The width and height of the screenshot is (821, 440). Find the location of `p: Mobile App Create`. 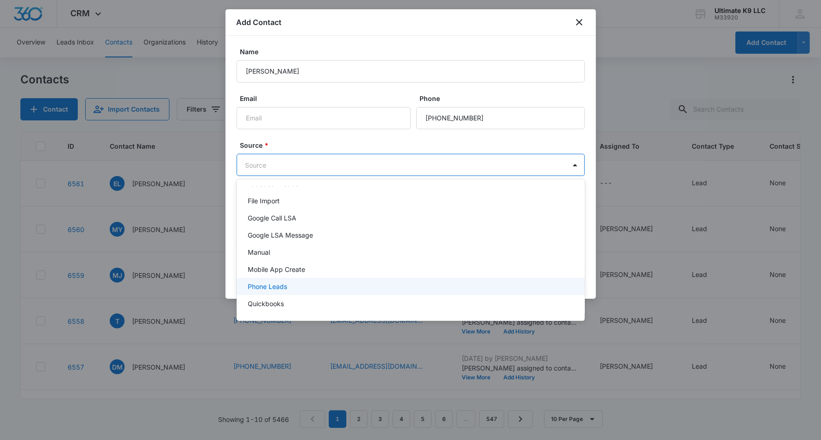

p: Mobile App Create is located at coordinates (276, 269).